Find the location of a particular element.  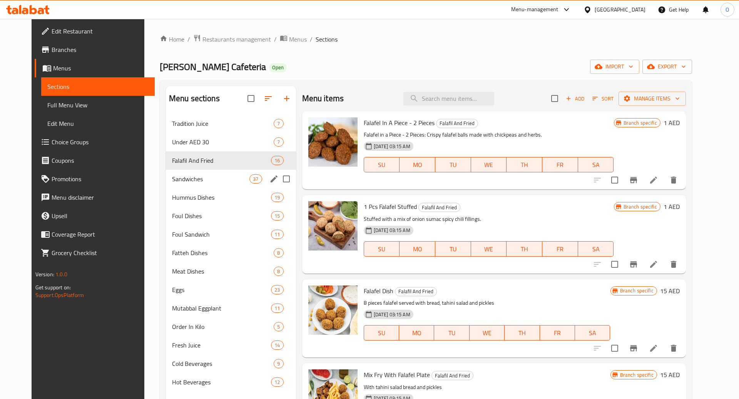

span: 7 is located at coordinates (278, 142).